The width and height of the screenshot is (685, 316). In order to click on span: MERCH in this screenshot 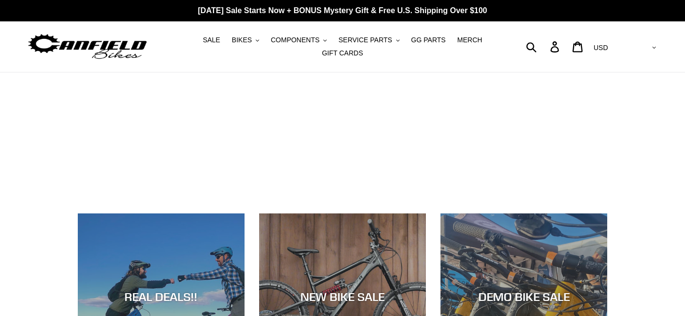, I will do `click(469, 40)`.